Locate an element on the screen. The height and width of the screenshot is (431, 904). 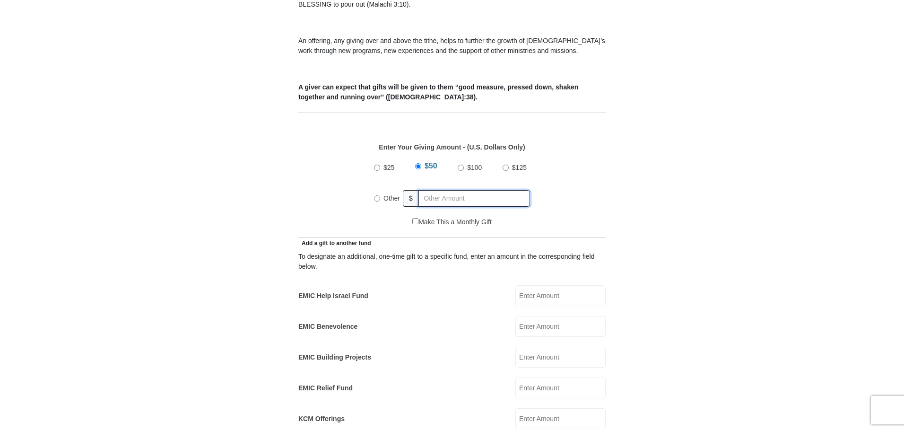
span: $125 is located at coordinates (519, 167).